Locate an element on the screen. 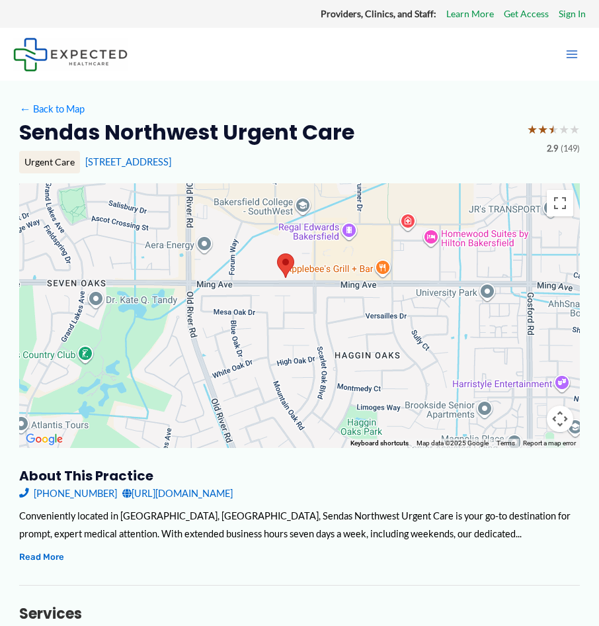 This screenshot has height=626, width=599. h3: Services is located at coordinates (300, 614).